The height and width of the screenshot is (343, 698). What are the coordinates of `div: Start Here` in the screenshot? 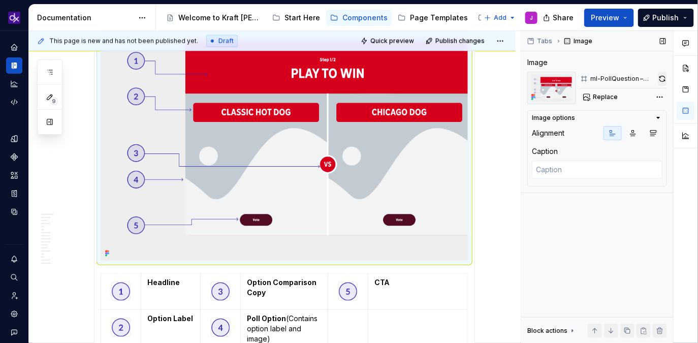 It's located at (302, 18).